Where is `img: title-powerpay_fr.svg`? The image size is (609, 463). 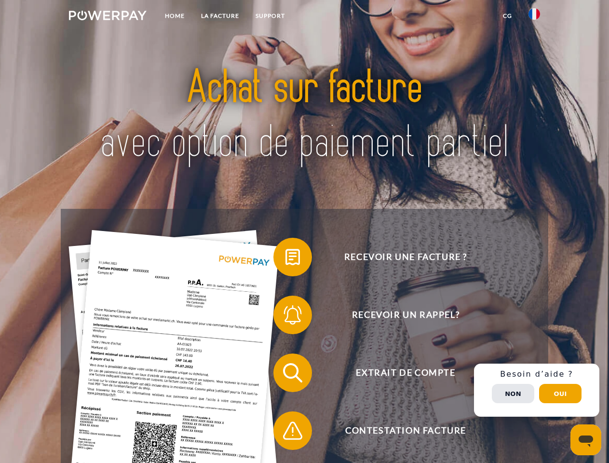
img: title-powerpay_fr.svg is located at coordinates (304, 115).